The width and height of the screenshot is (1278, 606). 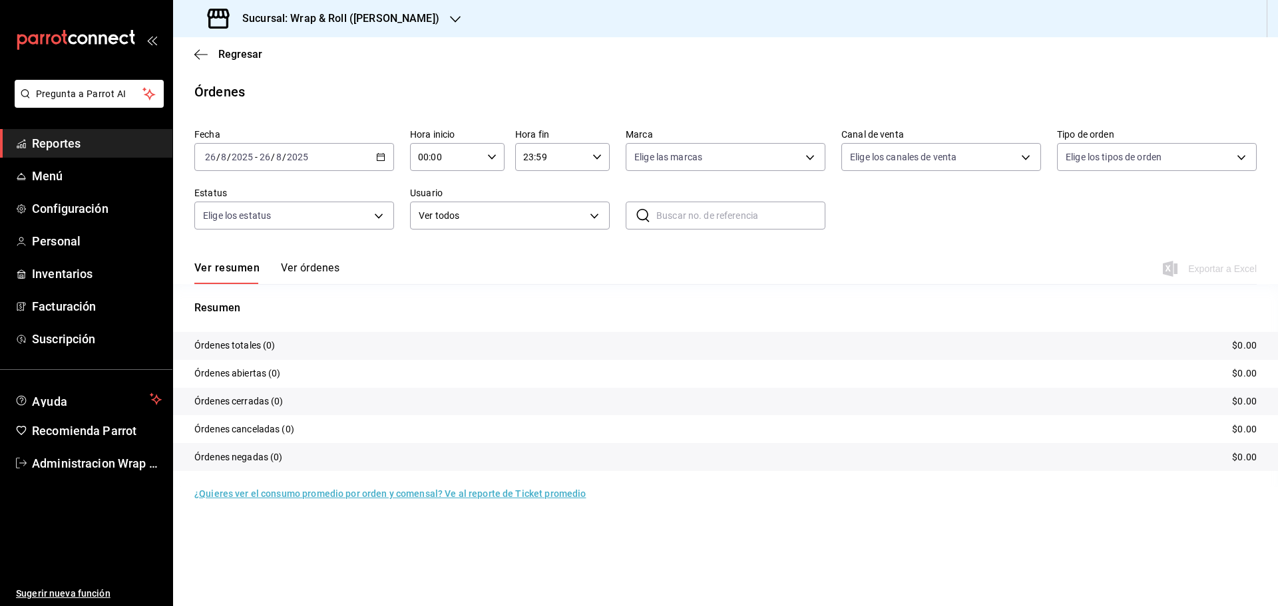 I want to click on span: Pregunta a Parrot AI, so click(x=89, y=94).